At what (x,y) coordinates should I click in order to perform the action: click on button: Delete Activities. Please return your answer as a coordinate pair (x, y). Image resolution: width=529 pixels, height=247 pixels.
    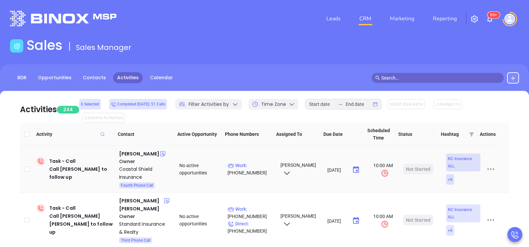
    Looking at the image, I should click on (103, 118).